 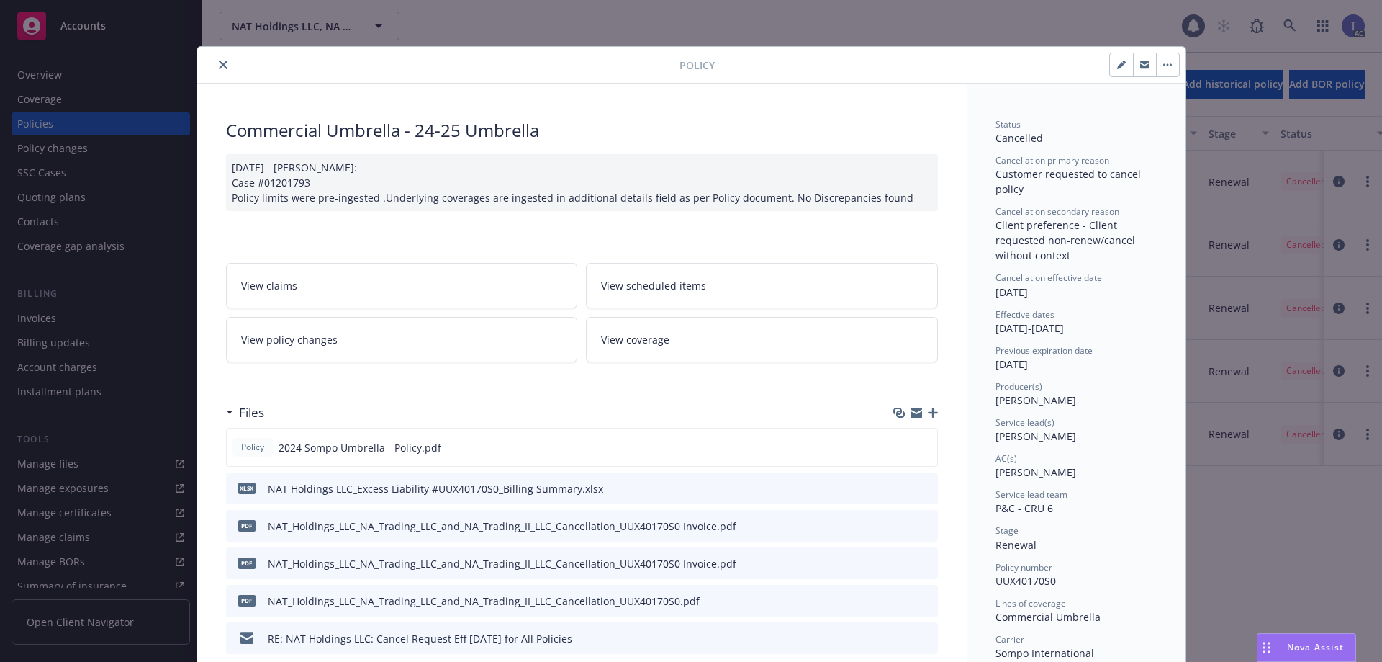 I want to click on span: Policy number, so click(x=1024, y=567).